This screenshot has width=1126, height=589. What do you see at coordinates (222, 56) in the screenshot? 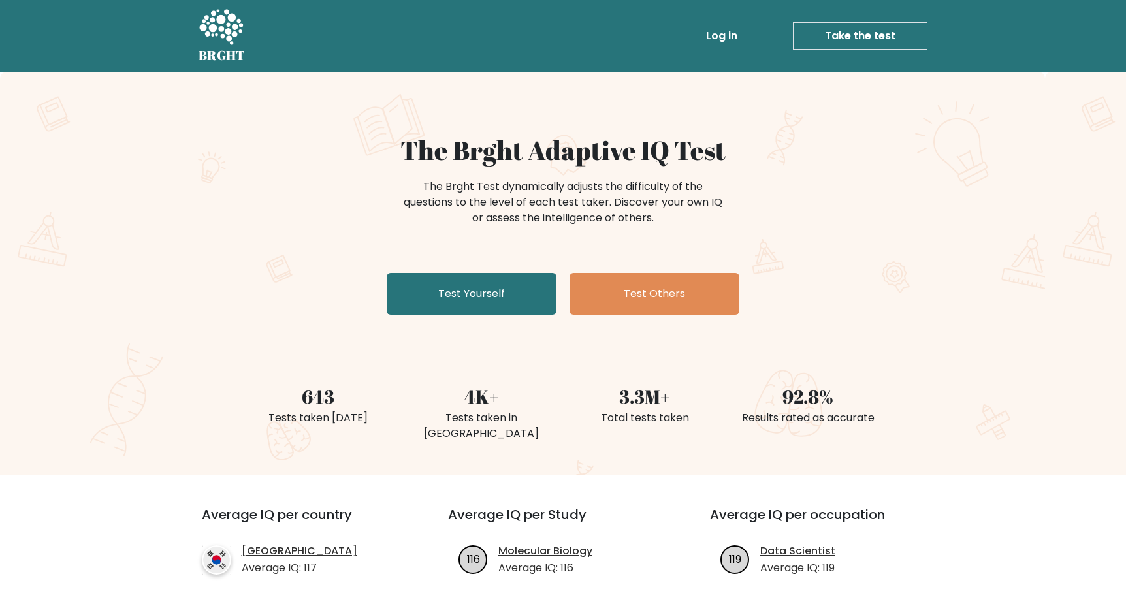
I see `h5: BRGHT` at bounding box center [222, 56].